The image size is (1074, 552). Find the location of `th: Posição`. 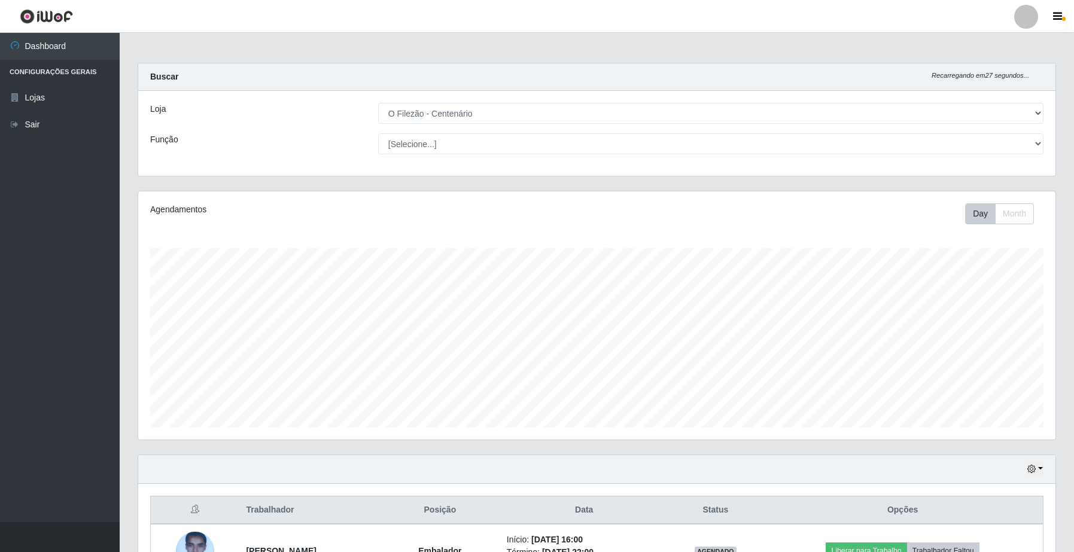

th: Posição is located at coordinates (440, 510).